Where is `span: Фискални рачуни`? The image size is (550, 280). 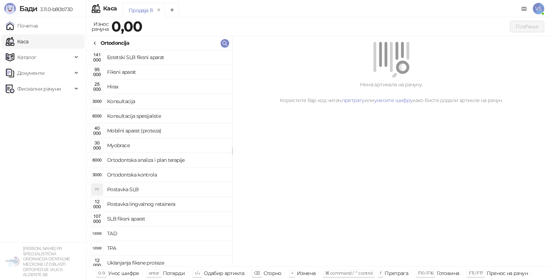
span: Фискални рачуни is located at coordinates (39, 89).